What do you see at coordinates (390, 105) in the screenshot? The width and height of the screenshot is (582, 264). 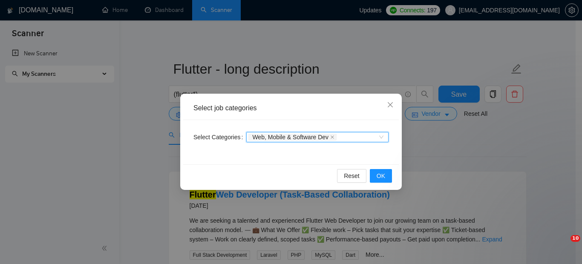 I see `button: Close` at bounding box center [390, 105].